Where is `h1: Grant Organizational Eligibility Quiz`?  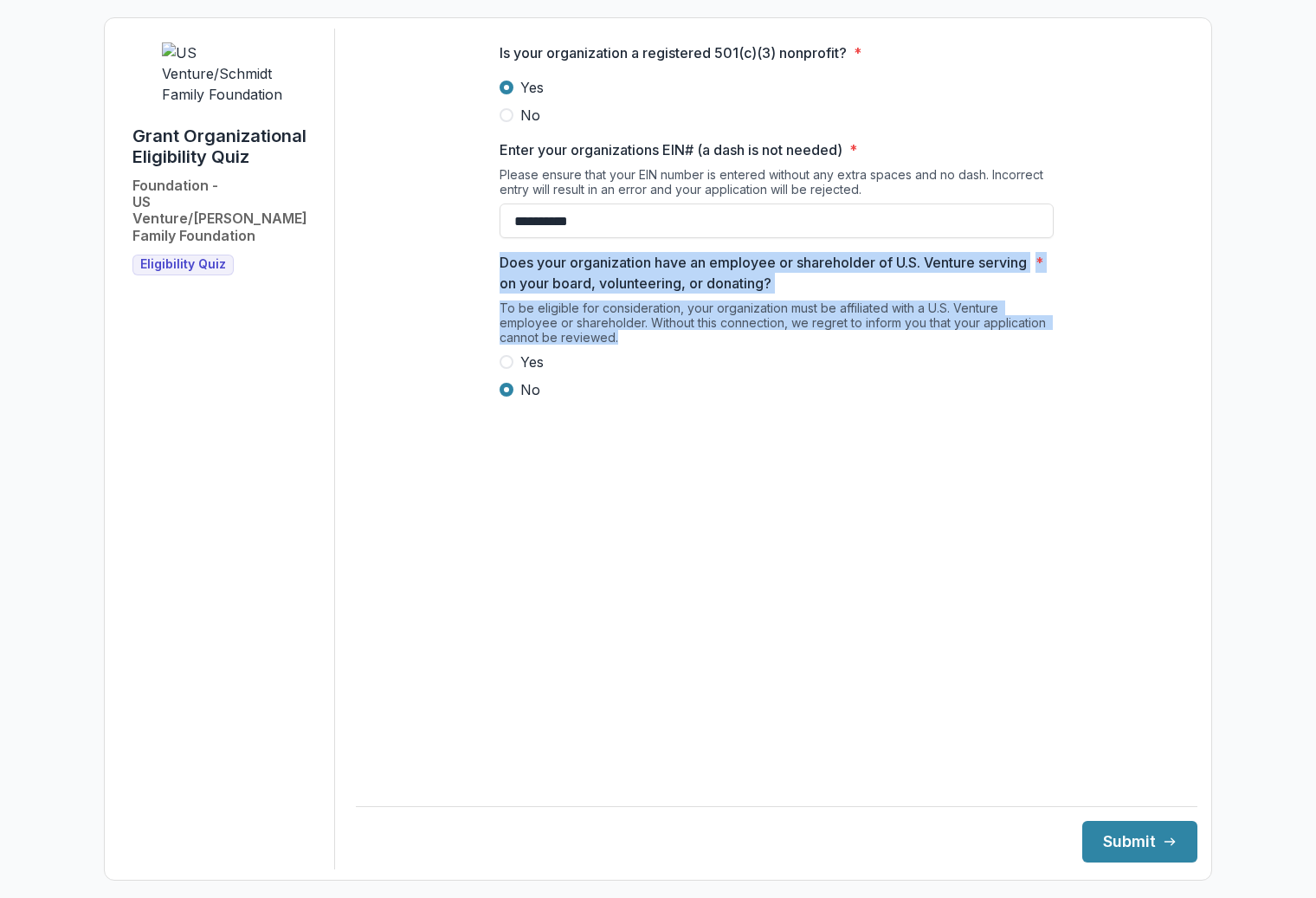 h1: Grant Organizational Eligibility Quiz is located at coordinates (226, 146).